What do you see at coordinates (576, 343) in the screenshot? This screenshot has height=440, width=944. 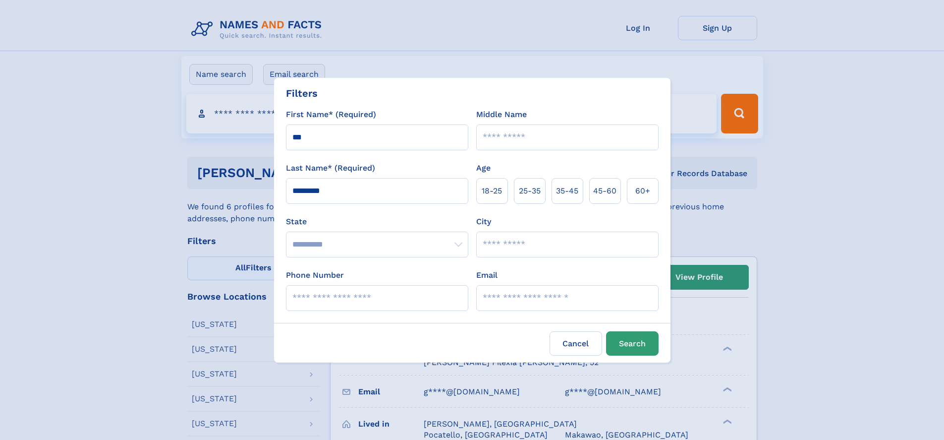 I see `label: Cancel` at bounding box center [576, 343].